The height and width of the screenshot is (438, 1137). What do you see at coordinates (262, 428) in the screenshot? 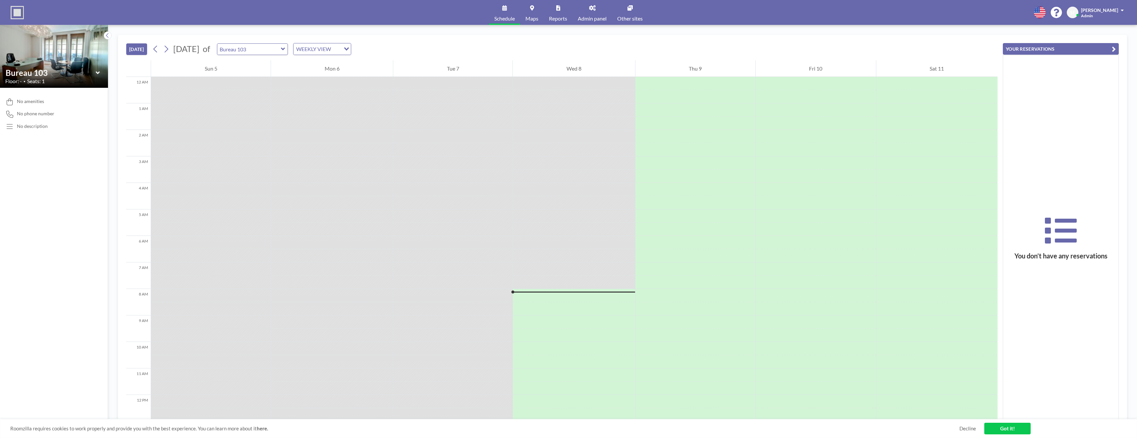
I see `a: here.` at bounding box center [262, 428].